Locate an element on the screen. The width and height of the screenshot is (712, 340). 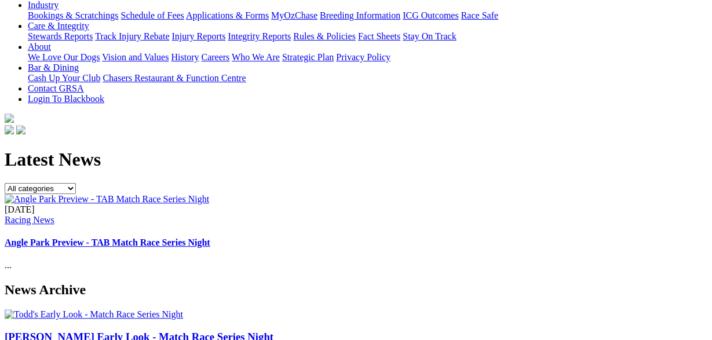
a: Track Injury Rebate is located at coordinates (132, 36).